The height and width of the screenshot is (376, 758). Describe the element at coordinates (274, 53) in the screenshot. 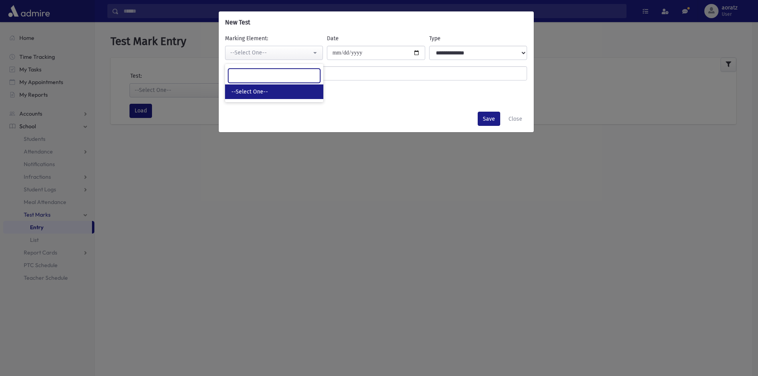

I see `button: --Select One--` at that location.